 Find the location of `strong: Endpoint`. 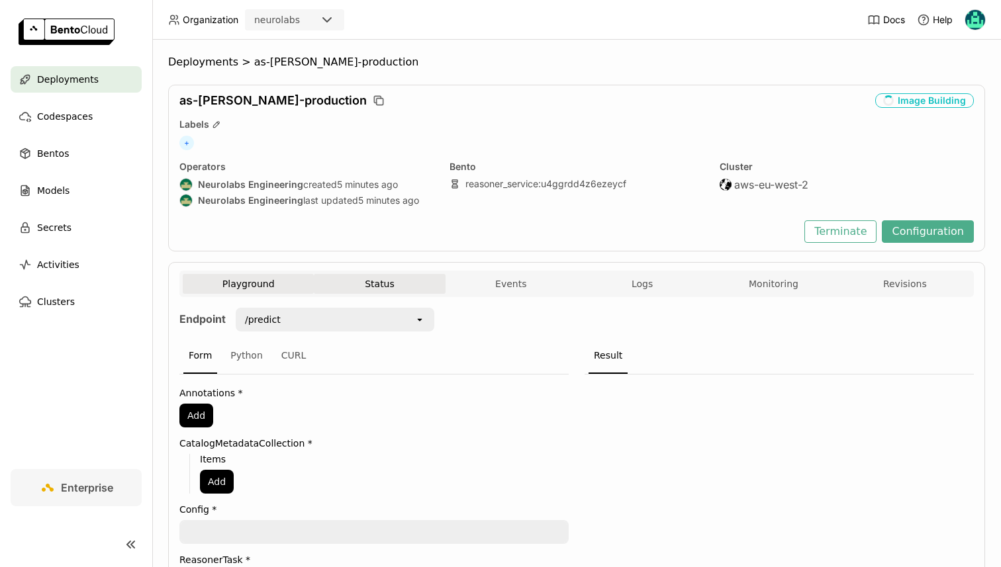

strong: Endpoint is located at coordinates (203, 319).